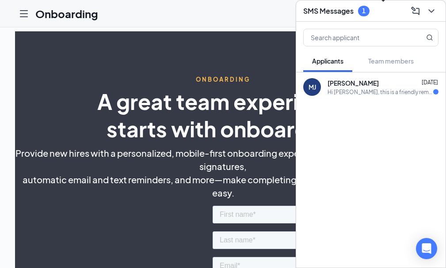 The width and height of the screenshot is (446, 268). What do you see at coordinates (223, 79) in the screenshot?
I see `span: ONBOARDING` at bounding box center [223, 79].